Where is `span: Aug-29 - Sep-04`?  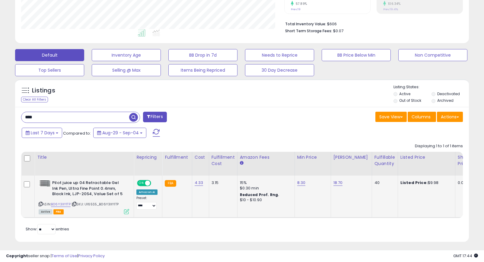
span: Aug-29 - Sep-04 is located at coordinates (120, 133).